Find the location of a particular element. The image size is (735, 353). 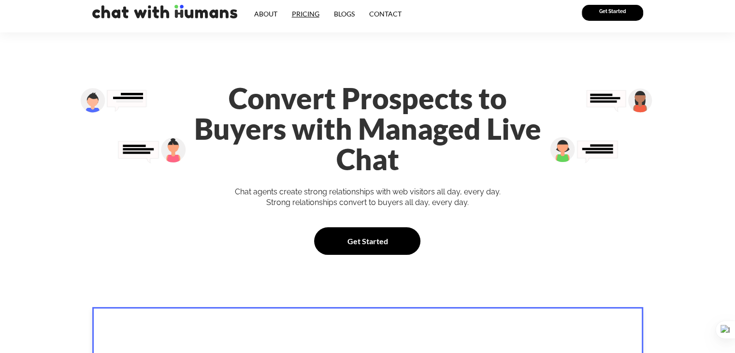

div: Strong relationships convert to buyers all day, every day. is located at coordinates (367, 203).